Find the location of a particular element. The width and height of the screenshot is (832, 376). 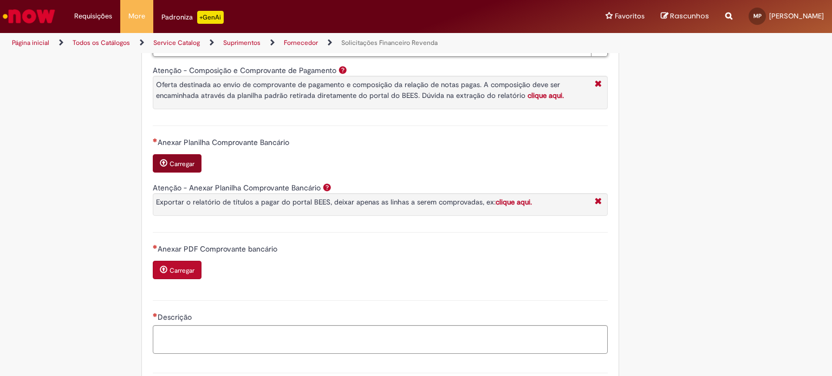

span: Ajuda para Atenção - Anexar Planilha Comprovante Bancário is located at coordinates (327, 187).